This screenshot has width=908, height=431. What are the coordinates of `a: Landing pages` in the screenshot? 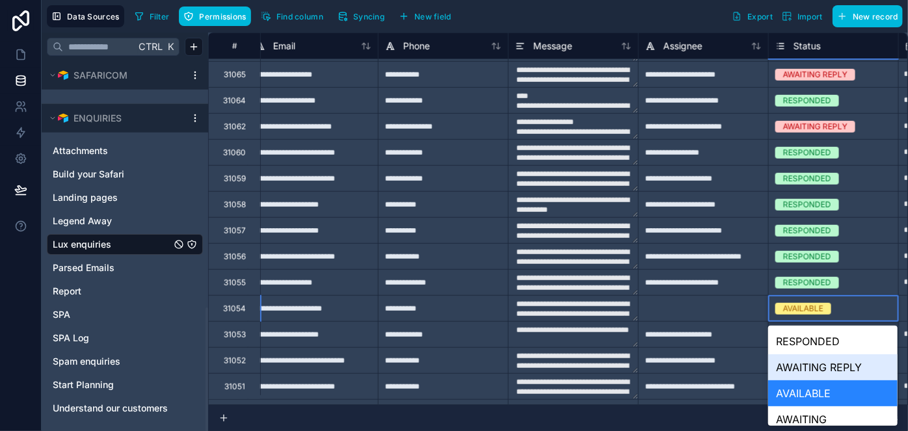 It's located at (112, 198).